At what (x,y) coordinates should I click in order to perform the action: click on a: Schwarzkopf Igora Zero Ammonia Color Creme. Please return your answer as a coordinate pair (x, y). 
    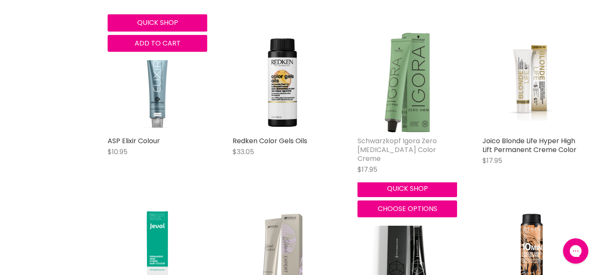
    Looking at the image, I should click on (407, 83).